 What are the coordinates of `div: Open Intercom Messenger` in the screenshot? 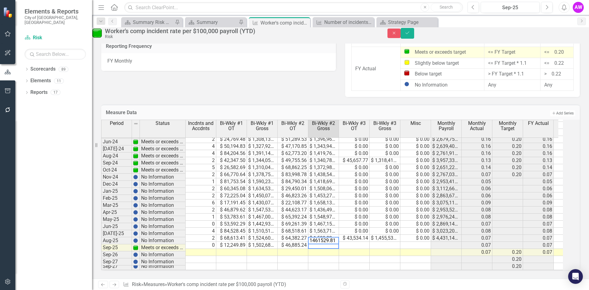 It's located at (575, 276).